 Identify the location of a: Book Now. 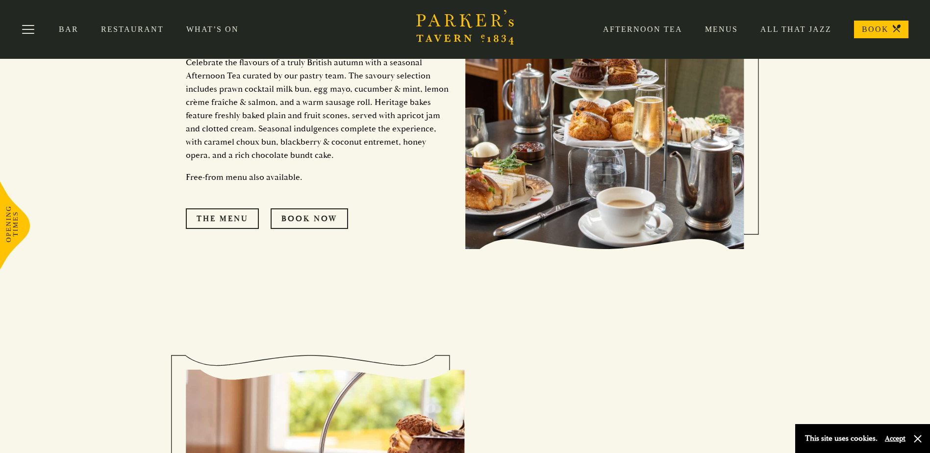
(309, 219).